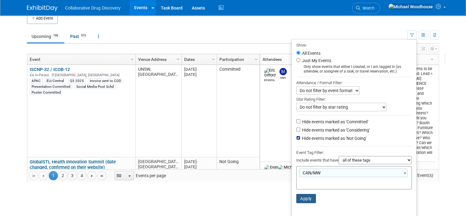 This screenshot has height=216, width=466. What do you see at coordinates (334, 139) in the screenshot?
I see `label: Hide events marked as 'Not Going'` at bounding box center [334, 139].